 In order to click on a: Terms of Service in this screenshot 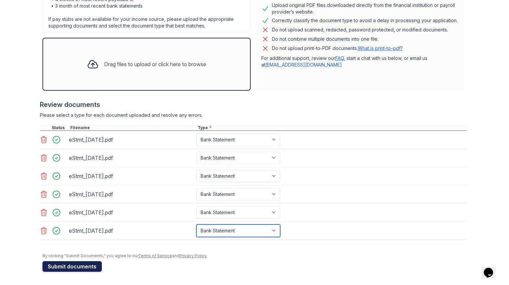, I will do `click(155, 256)`.